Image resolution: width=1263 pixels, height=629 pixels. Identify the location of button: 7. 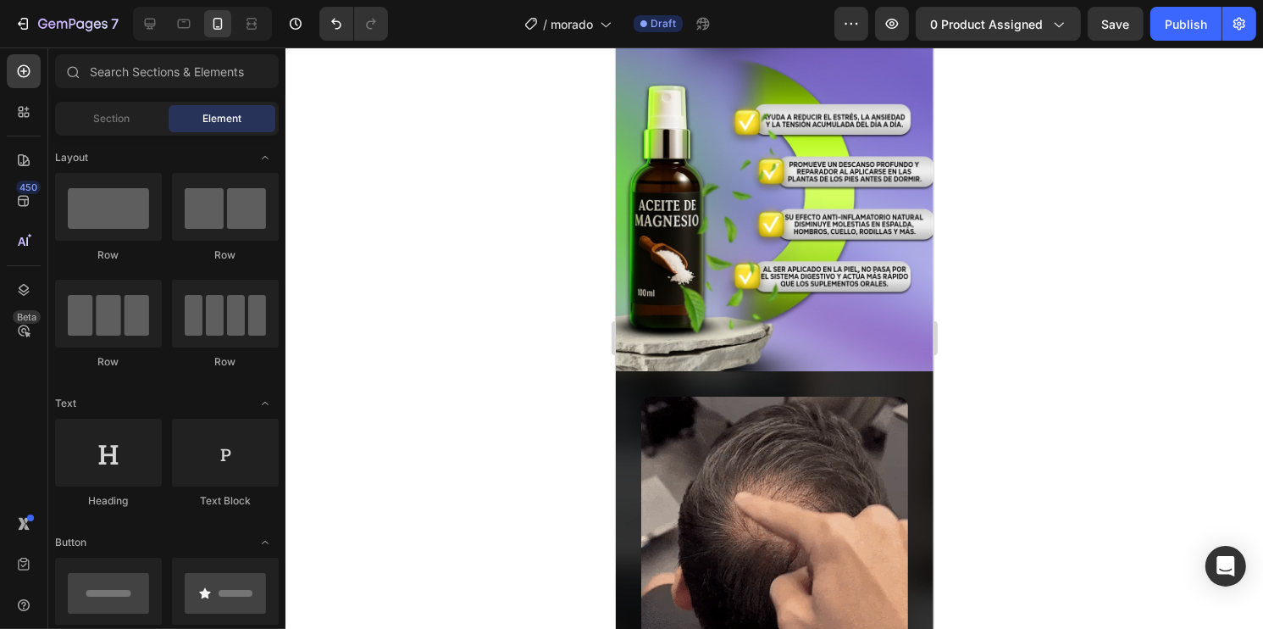
(66, 24).